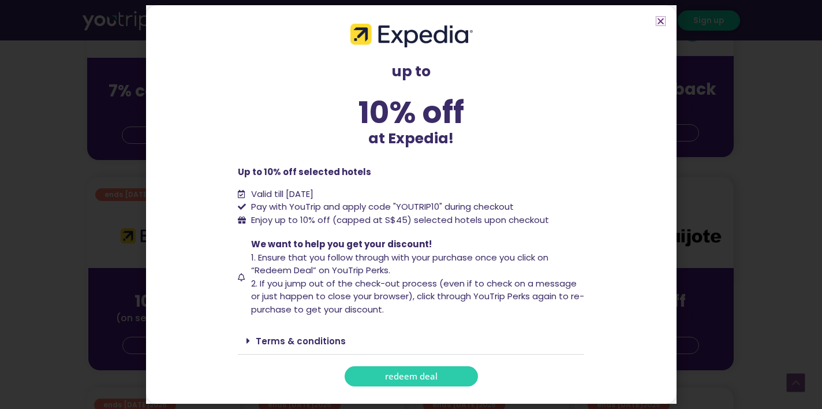 This screenshot has height=409, width=822. I want to click on span: 2. If you jump out of the check-out process (even if to check on a message or just happen to clos..., so click(418, 296).